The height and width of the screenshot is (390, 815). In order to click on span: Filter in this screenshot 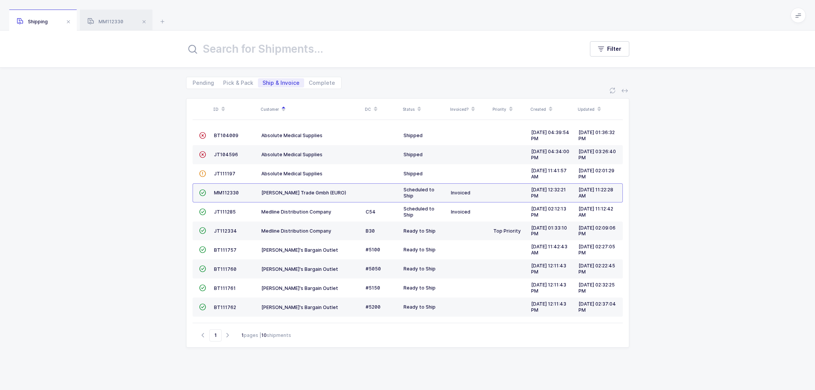, I will do `click(614, 49)`.